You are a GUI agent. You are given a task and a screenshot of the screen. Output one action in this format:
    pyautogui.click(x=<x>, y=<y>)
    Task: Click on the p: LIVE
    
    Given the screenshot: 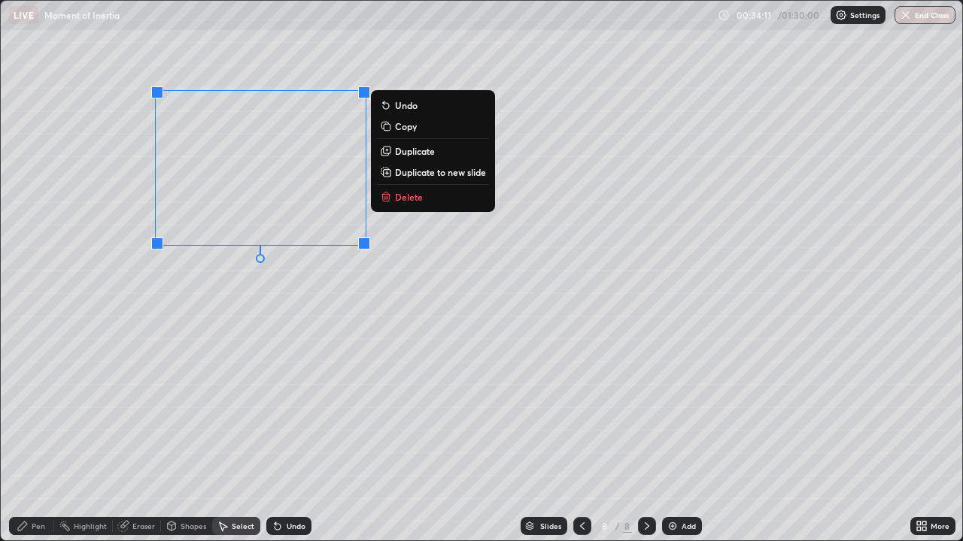 What is the action you would take?
    pyautogui.click(x=23, y=15)
    